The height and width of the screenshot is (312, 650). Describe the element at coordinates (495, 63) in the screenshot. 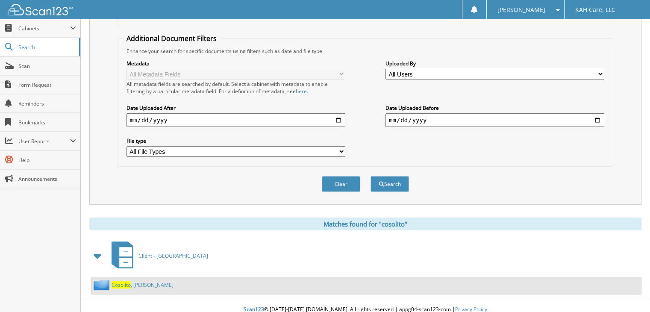

I see `label: Uploaded By` at that location.